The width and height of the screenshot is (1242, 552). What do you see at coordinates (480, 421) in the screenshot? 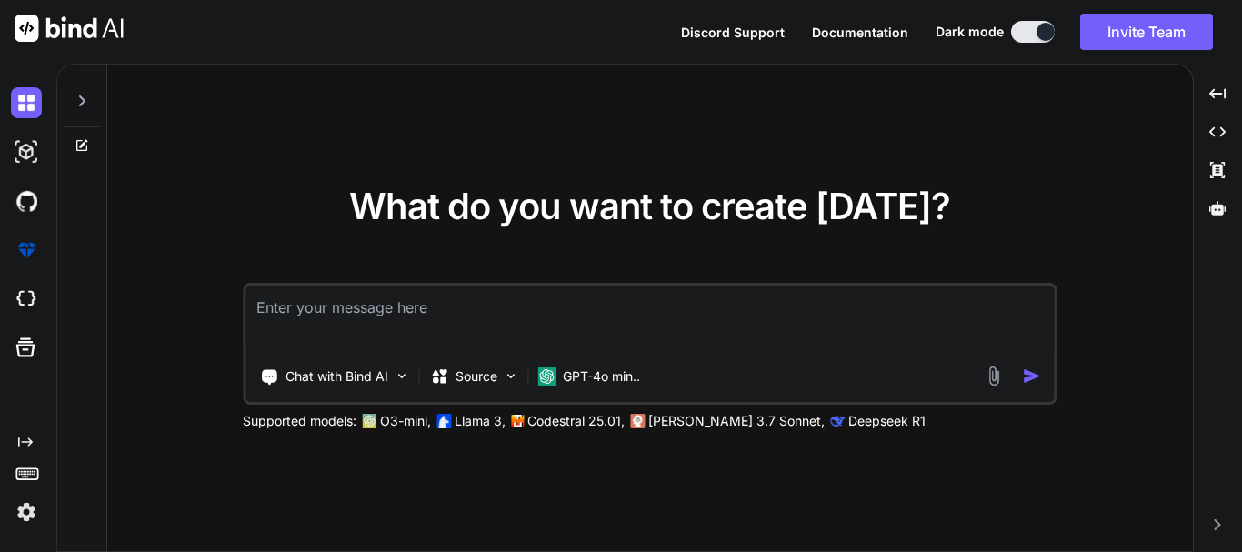
I see `p: Llama 3,` at bounding box center [480, 421].